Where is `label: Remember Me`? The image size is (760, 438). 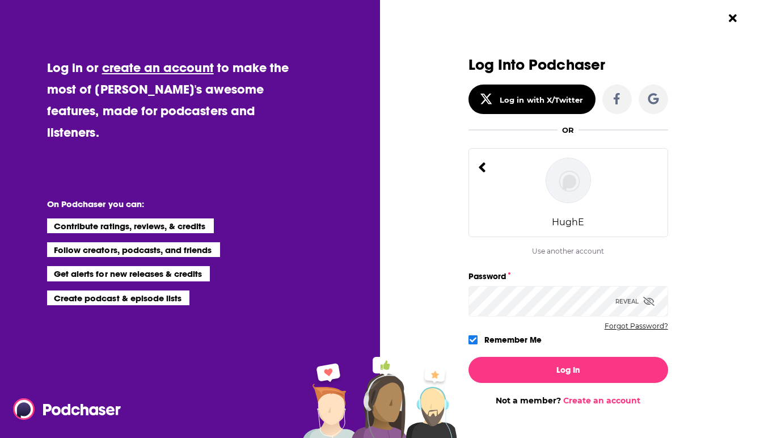
label: Remember Me is located at coordinates (513, 340).